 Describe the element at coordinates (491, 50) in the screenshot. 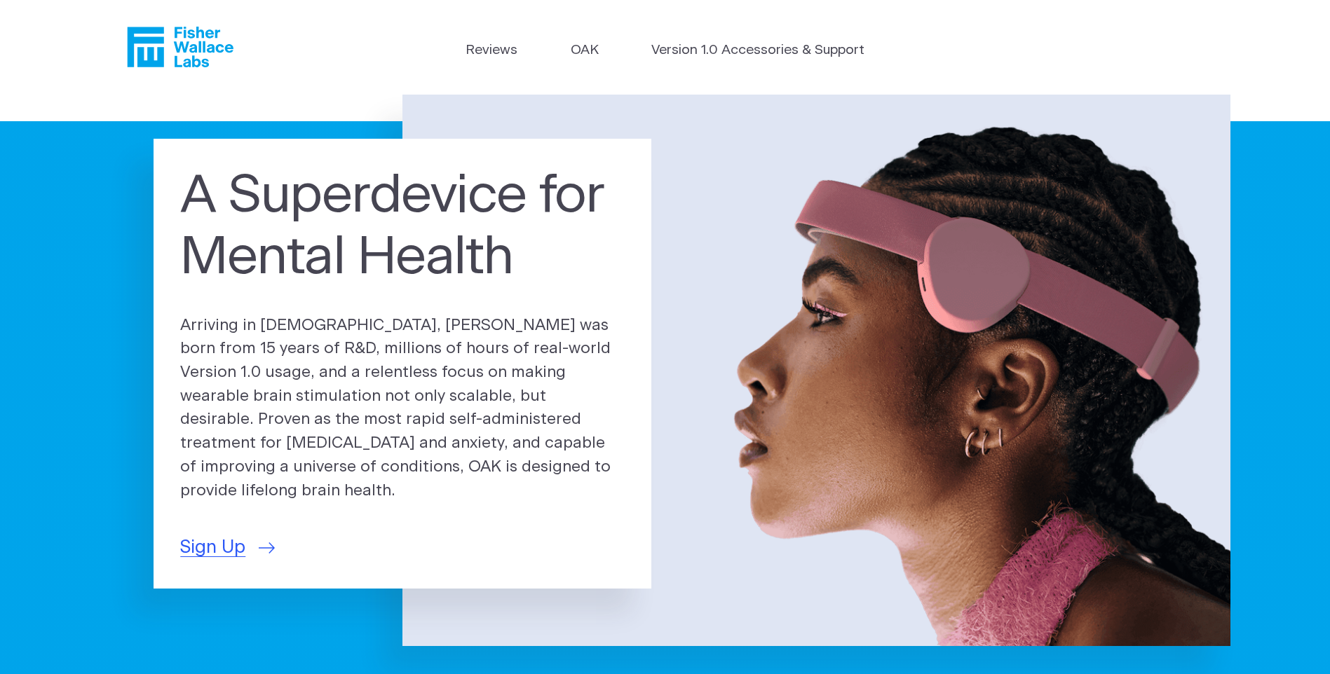

I see `a: Reviews` at that location.